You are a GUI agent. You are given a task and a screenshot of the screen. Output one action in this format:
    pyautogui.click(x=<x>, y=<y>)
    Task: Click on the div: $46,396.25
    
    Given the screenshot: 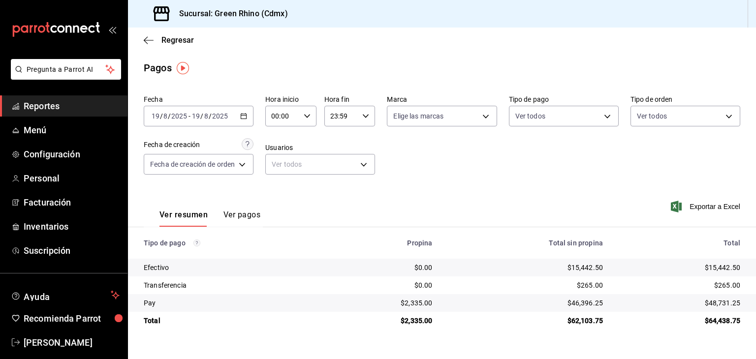 What is the action you would take?
    pyautogui.click(x=525, y=303)
    